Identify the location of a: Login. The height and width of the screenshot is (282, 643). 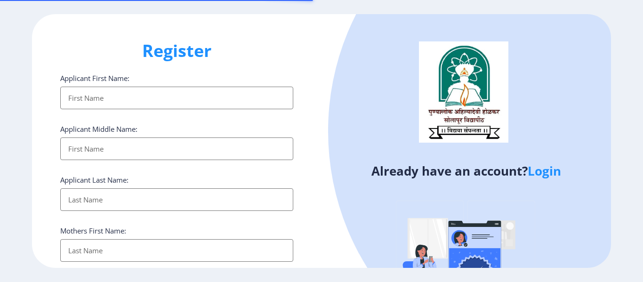
(544, 171).